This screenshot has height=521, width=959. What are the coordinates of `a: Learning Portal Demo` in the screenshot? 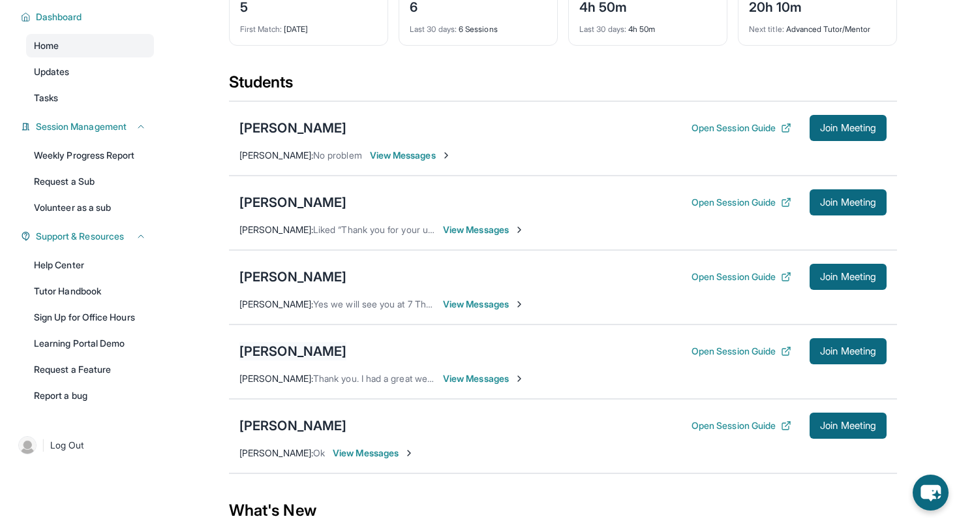 It's located at (90, 343).